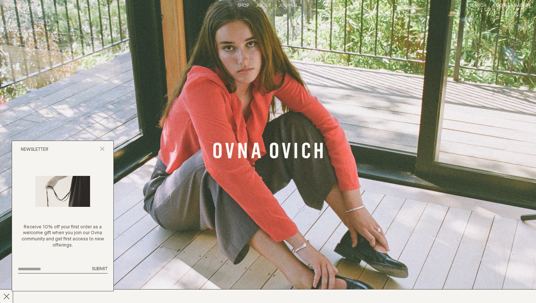  Describe the element at coordinates (63, 237) in the screenshot. I see `p: Receive 10% off your first order as a welcome gift when you join our Ovna community and get first...` at that location.